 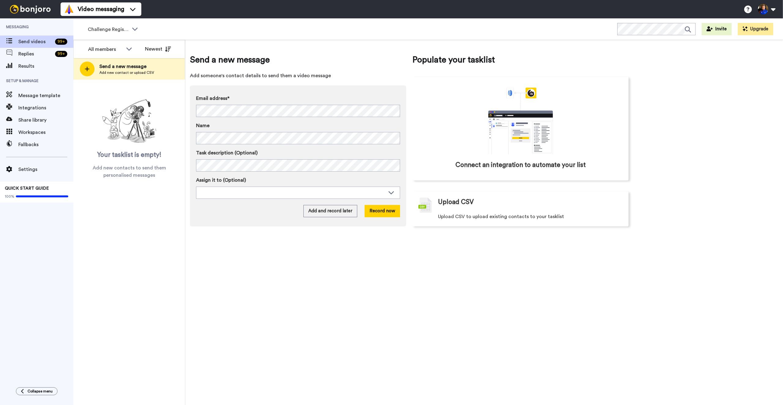 I want to click on span: Add new contact or upload CSV, so click(x=127, y=73).